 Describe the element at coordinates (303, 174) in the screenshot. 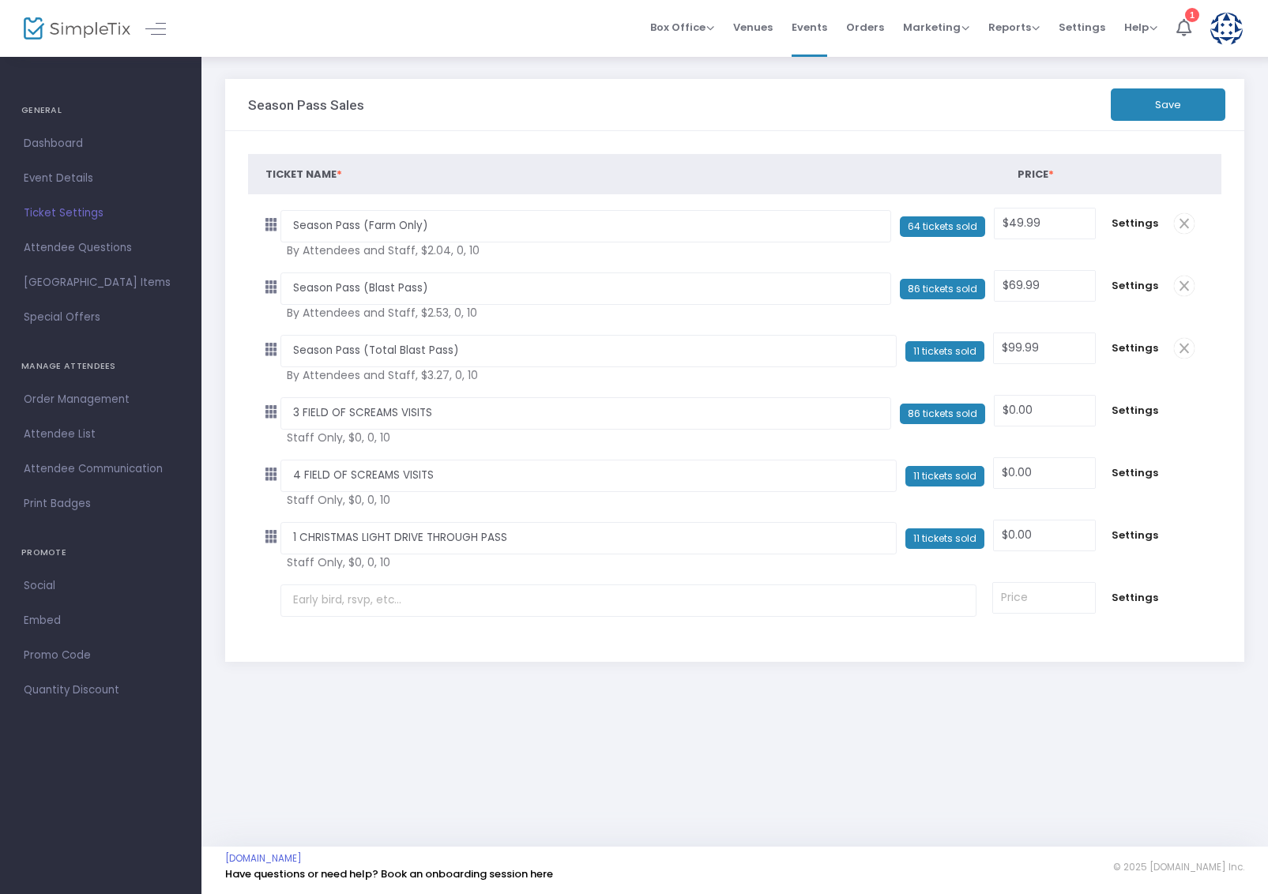

I see `span: Ticket Name` at that location.